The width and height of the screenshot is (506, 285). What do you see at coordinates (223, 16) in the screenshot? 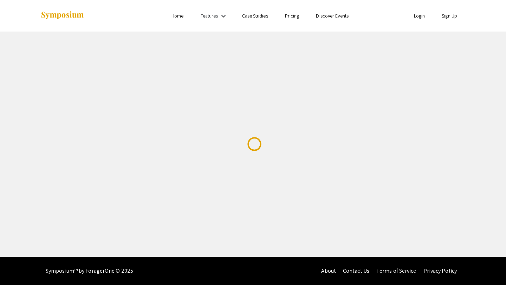
I see `mat-icon: Expand Features list` at bounding box center [223, 16].